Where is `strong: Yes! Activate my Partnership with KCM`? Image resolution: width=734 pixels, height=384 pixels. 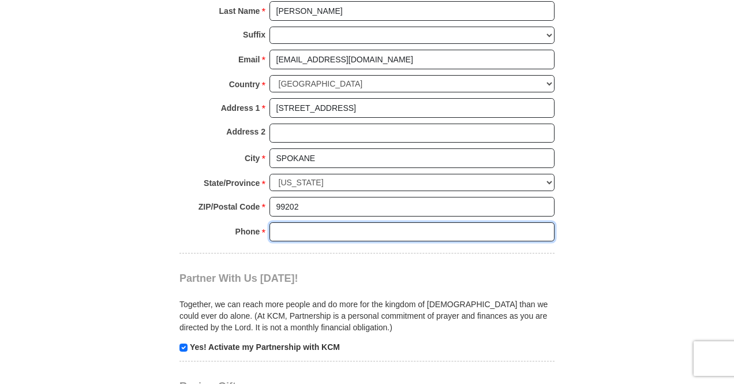 strong: Yes! Activate my Partnership with KCM is located at coordinates (265, 347).